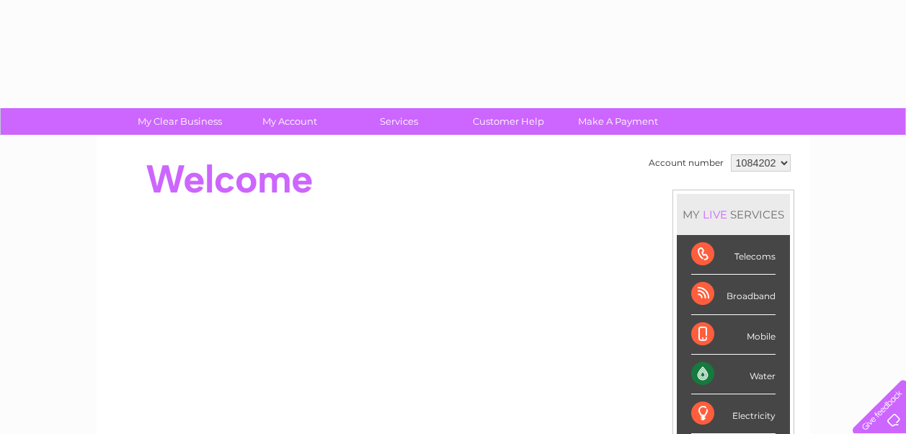 This screenshot has height=434, width=906. What do you see at coordinates (179, 121) in the screenshot?
I see `a: My Clear Business` at bounding box center [179, 121].